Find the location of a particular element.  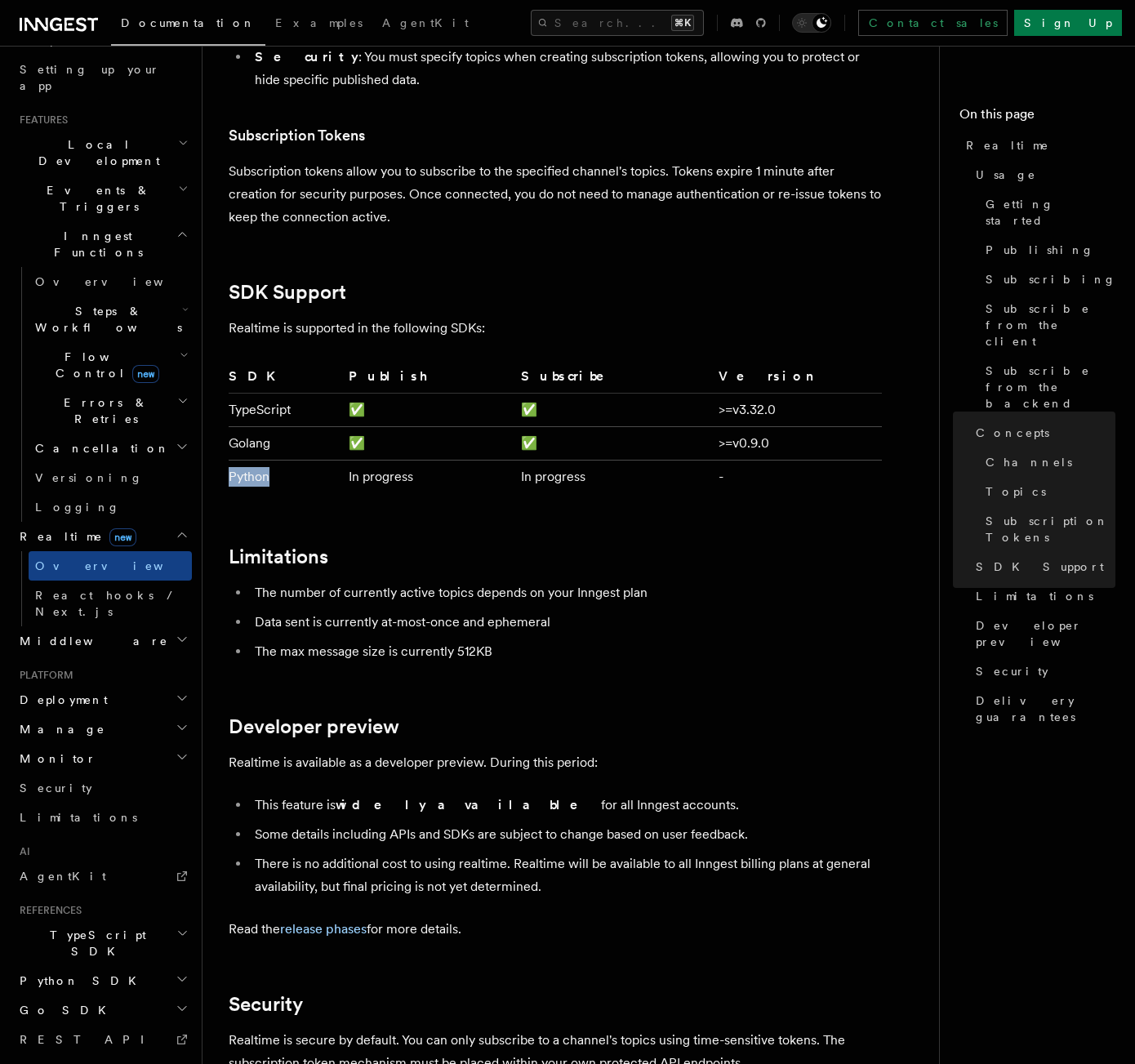

td: TypeScript is located at coordinates (285, 409).